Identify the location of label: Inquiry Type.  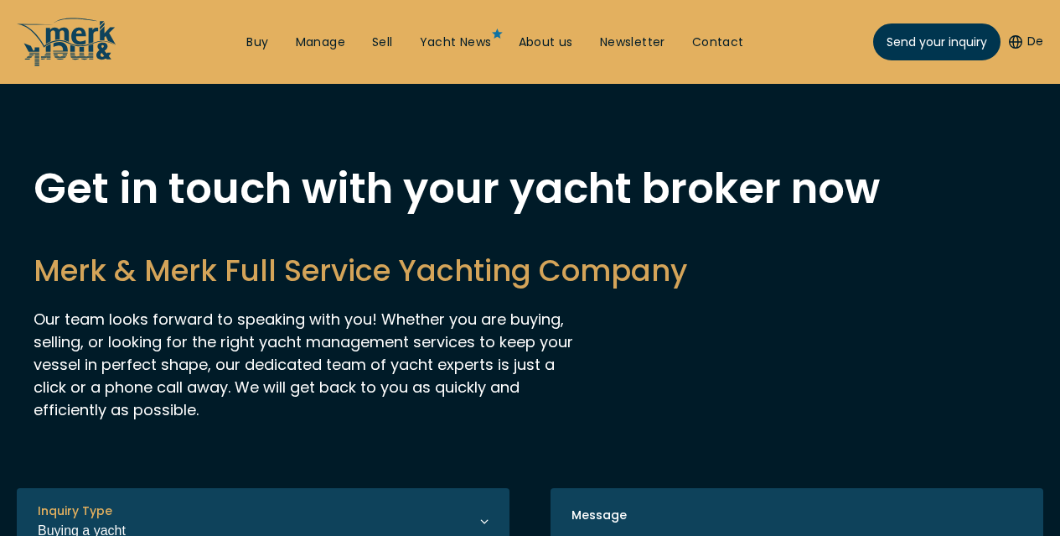
(75, 511).